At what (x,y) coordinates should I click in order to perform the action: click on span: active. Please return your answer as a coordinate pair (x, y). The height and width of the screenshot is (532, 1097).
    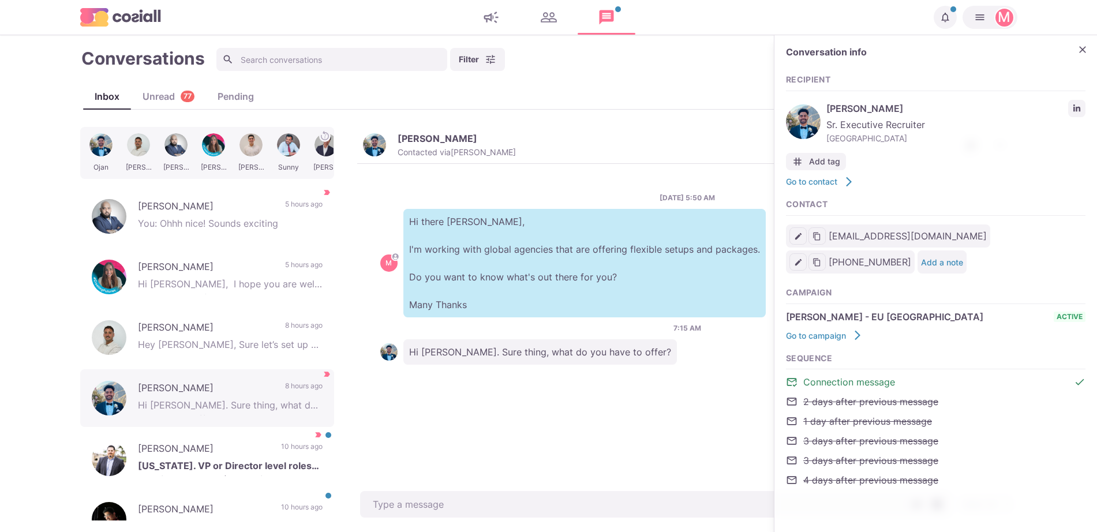
    Looking at the image, I should click on (1069, 317).